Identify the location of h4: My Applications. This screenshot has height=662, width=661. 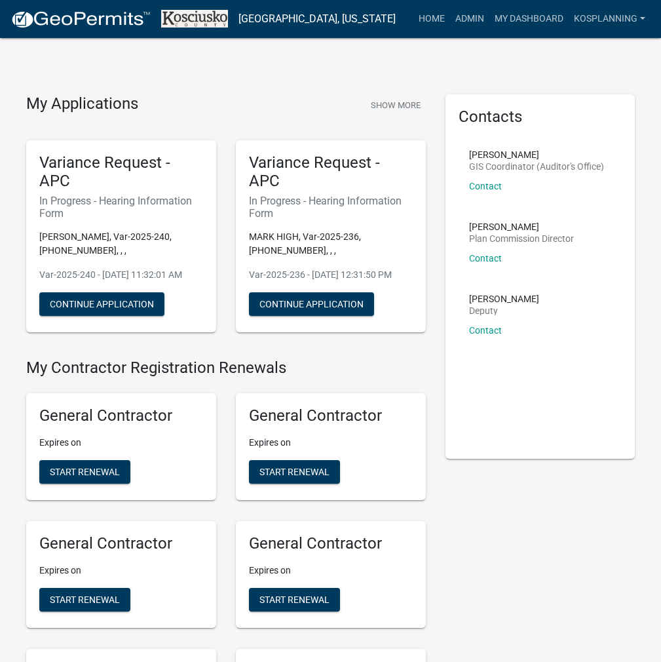
(82, 104).